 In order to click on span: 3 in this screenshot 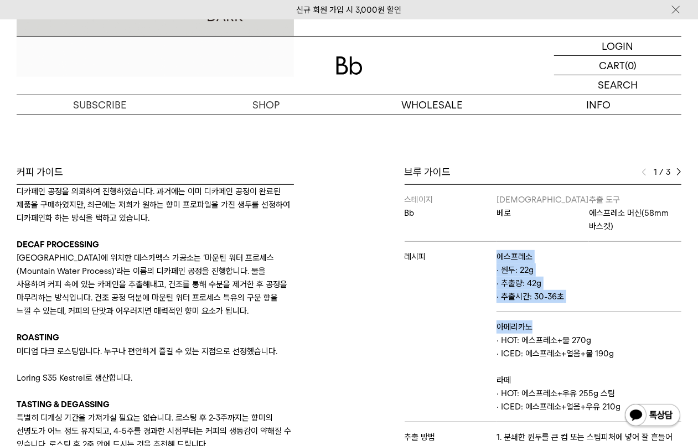, I will do `click(668, 172)`.